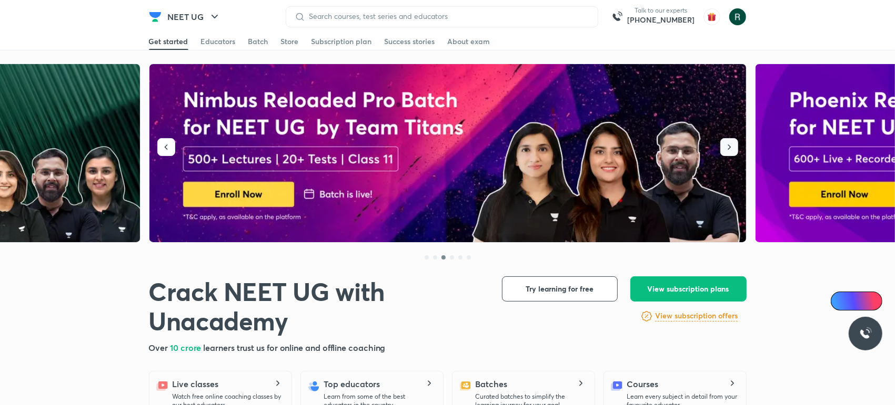 The height and width of the screenshot is (405, 895). What do you see at coordinates (865, 334) in the screenshot?
I see `img: ttu` at bounding box center [865, 334].